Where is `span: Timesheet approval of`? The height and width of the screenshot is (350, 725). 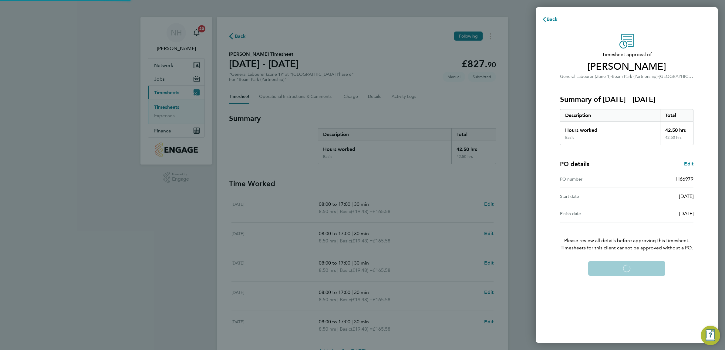
span: Timesheet approval of is located at coordinates (627, 55).